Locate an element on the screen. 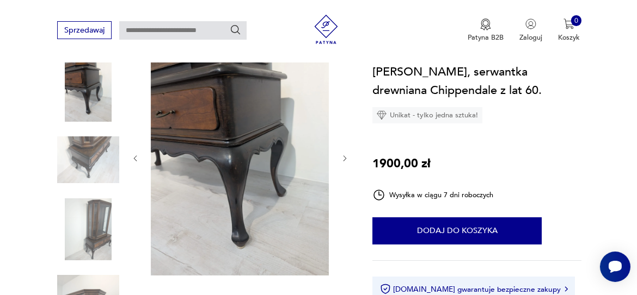  a: Ikona medaluPatyna B2B is located at coordinates (485, 30).